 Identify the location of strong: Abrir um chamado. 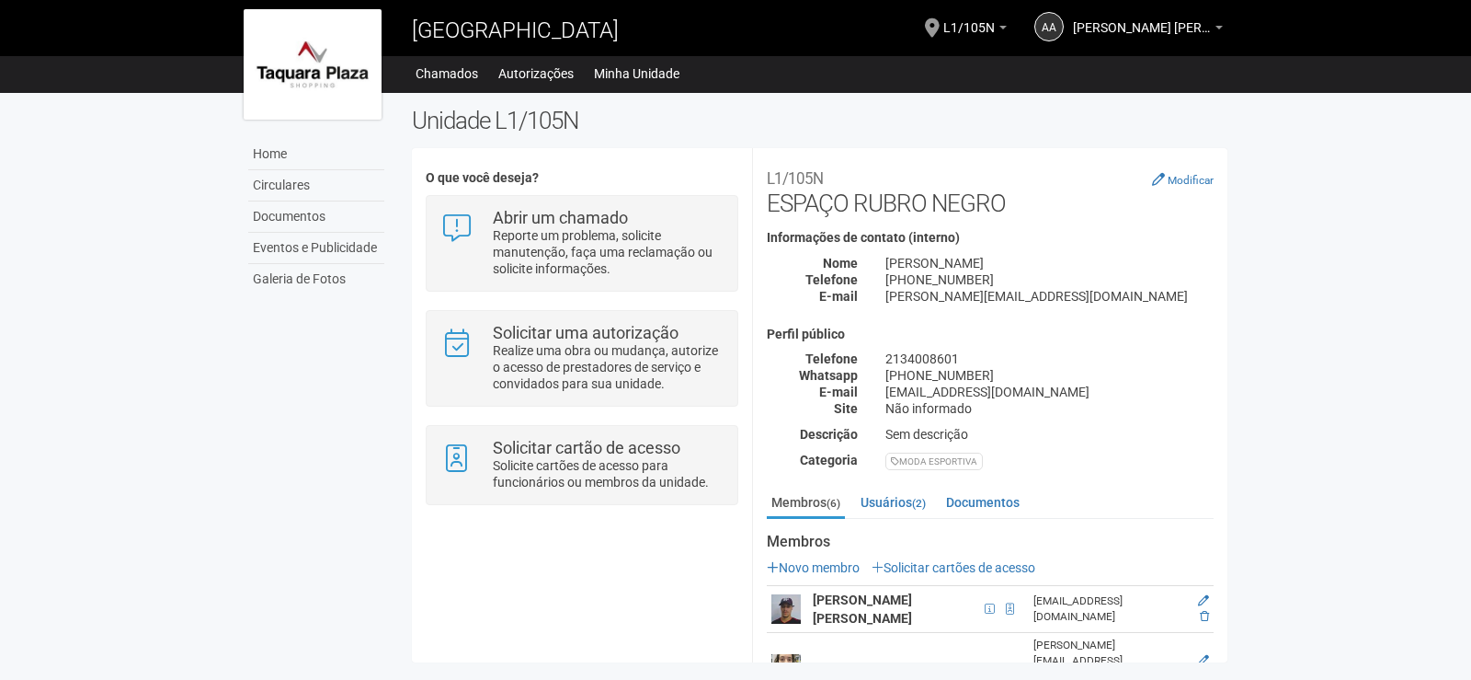
(560, 217).